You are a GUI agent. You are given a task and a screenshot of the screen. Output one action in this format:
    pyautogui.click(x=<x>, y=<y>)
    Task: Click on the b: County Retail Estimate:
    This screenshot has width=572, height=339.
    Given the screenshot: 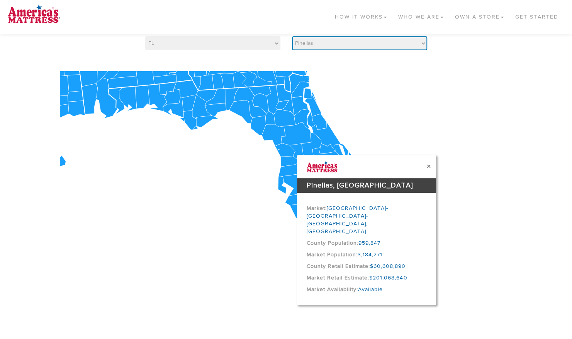 What is the action you would take?
    pyautogui.click(x=338, y=266)
    